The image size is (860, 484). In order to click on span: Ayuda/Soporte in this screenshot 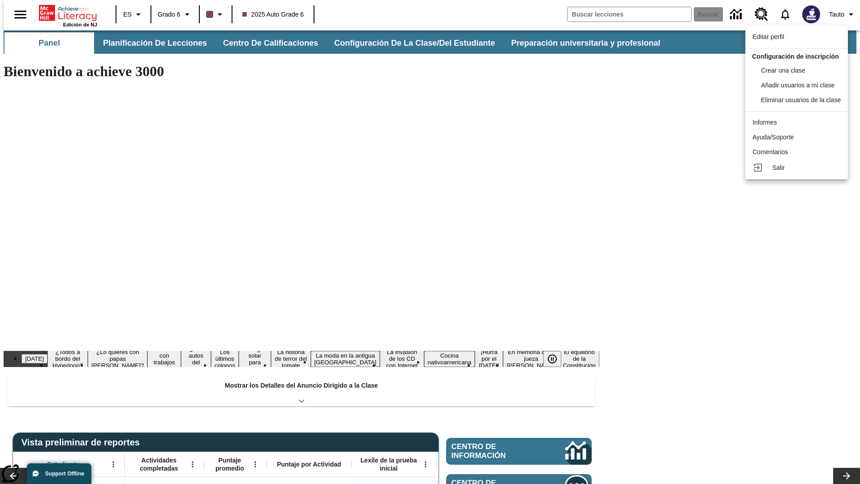, I will do `click(773, 137)`.